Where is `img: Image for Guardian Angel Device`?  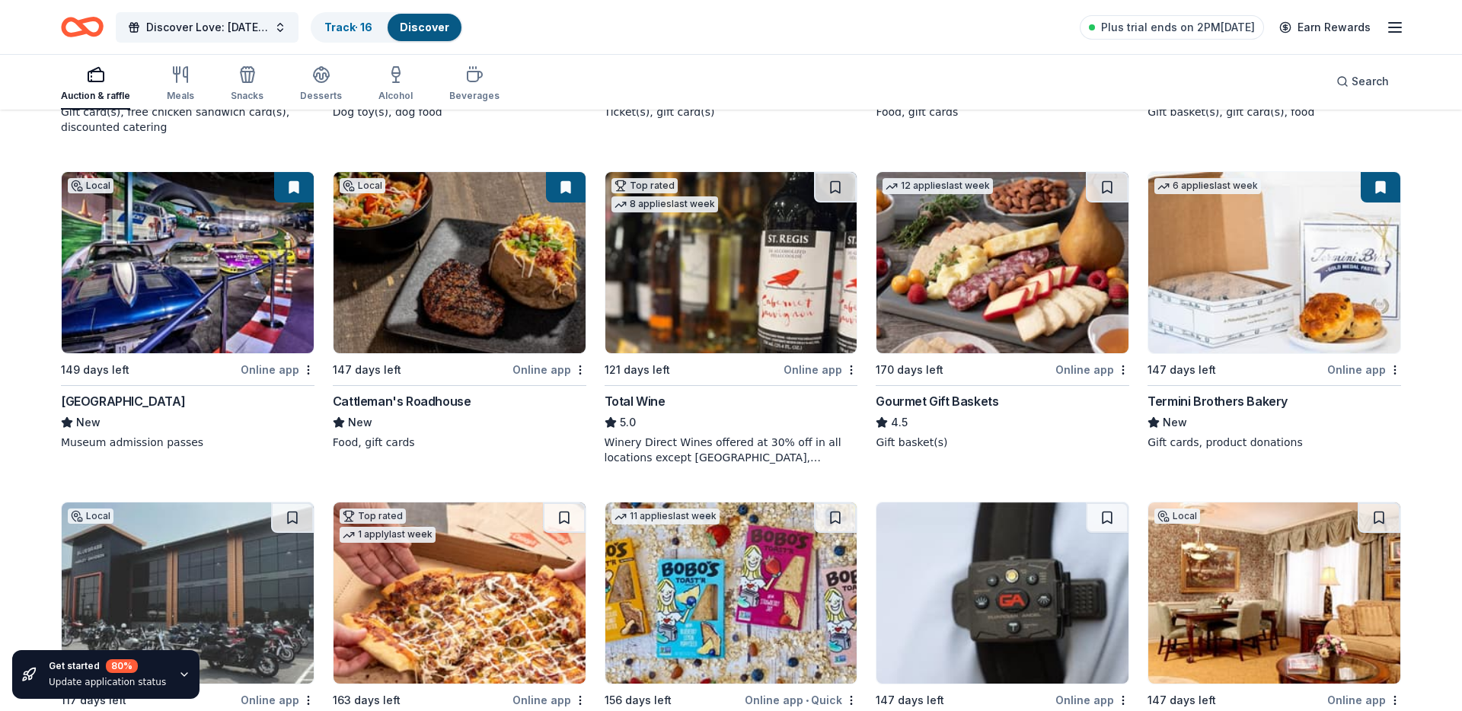
img: Image for Guardian Angel Device is located at coordinates (1002, 593).